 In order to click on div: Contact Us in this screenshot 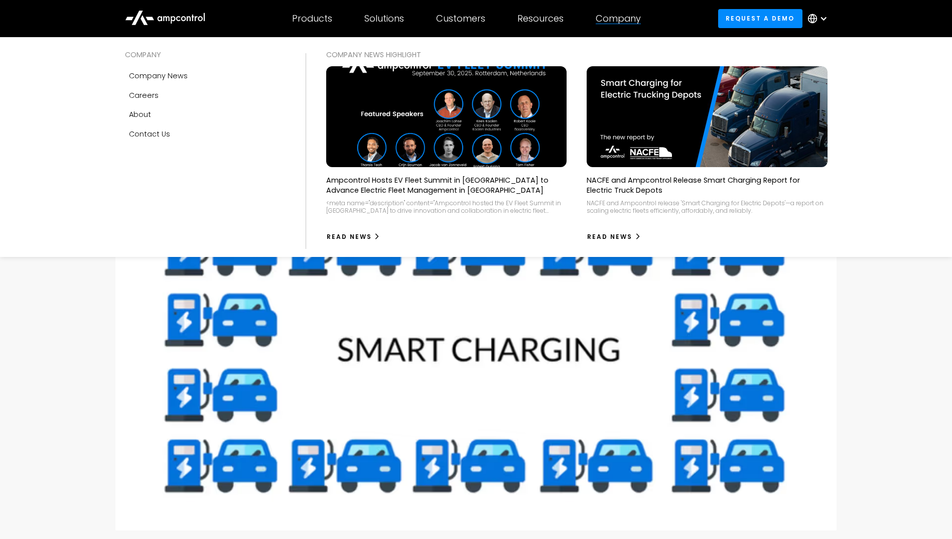, I will do `click(150, 134)`.